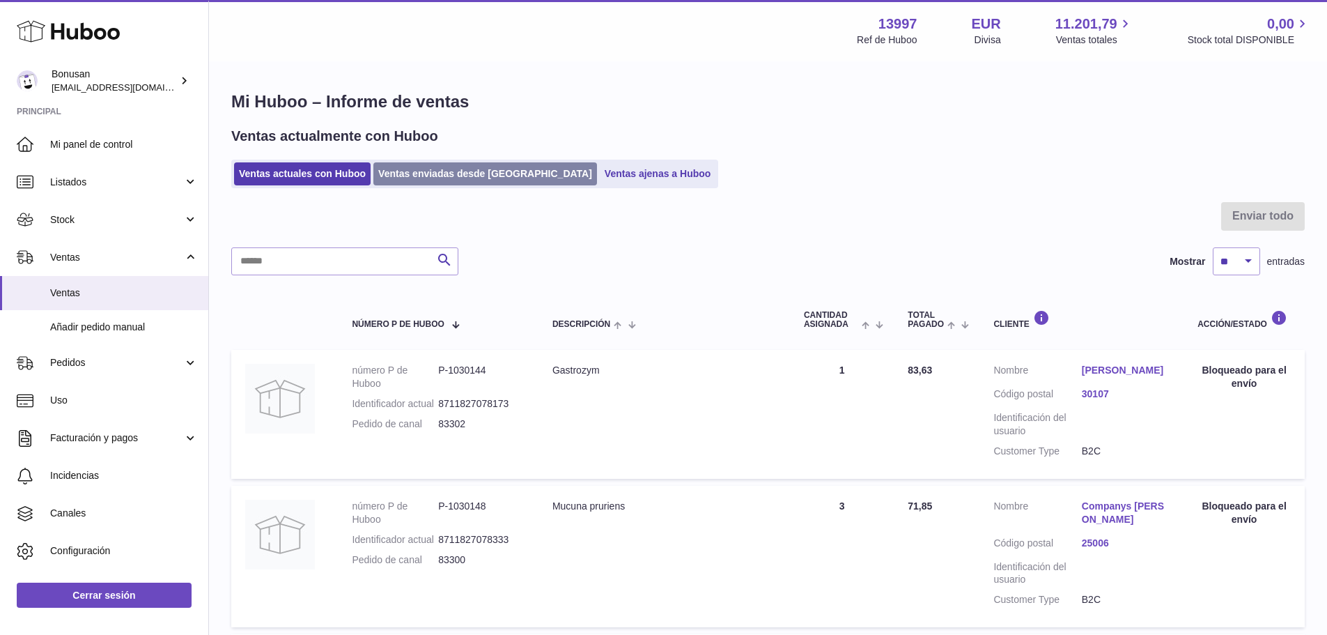 This screenshot has width=1327, height=635. What do you see at coordinates (1244, 319) in the screenshot?
I see `div: Acción/Estado` at bounding box center [1244, 319].